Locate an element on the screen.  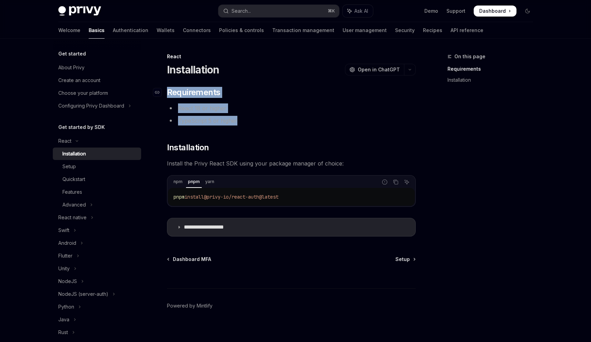
button: Toggle NodeJS section is located at coordinates (97, 281).